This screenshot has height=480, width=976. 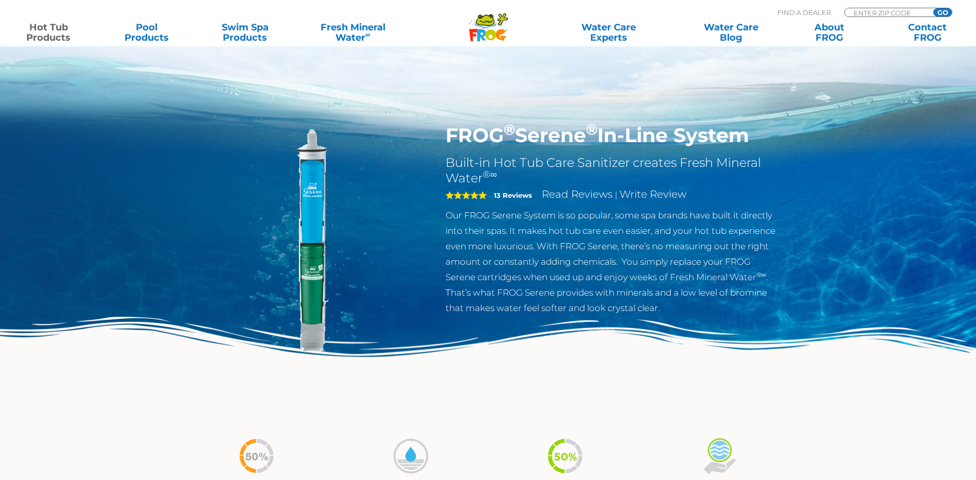 I want to click on input: GO, so click(x=943, y=12).